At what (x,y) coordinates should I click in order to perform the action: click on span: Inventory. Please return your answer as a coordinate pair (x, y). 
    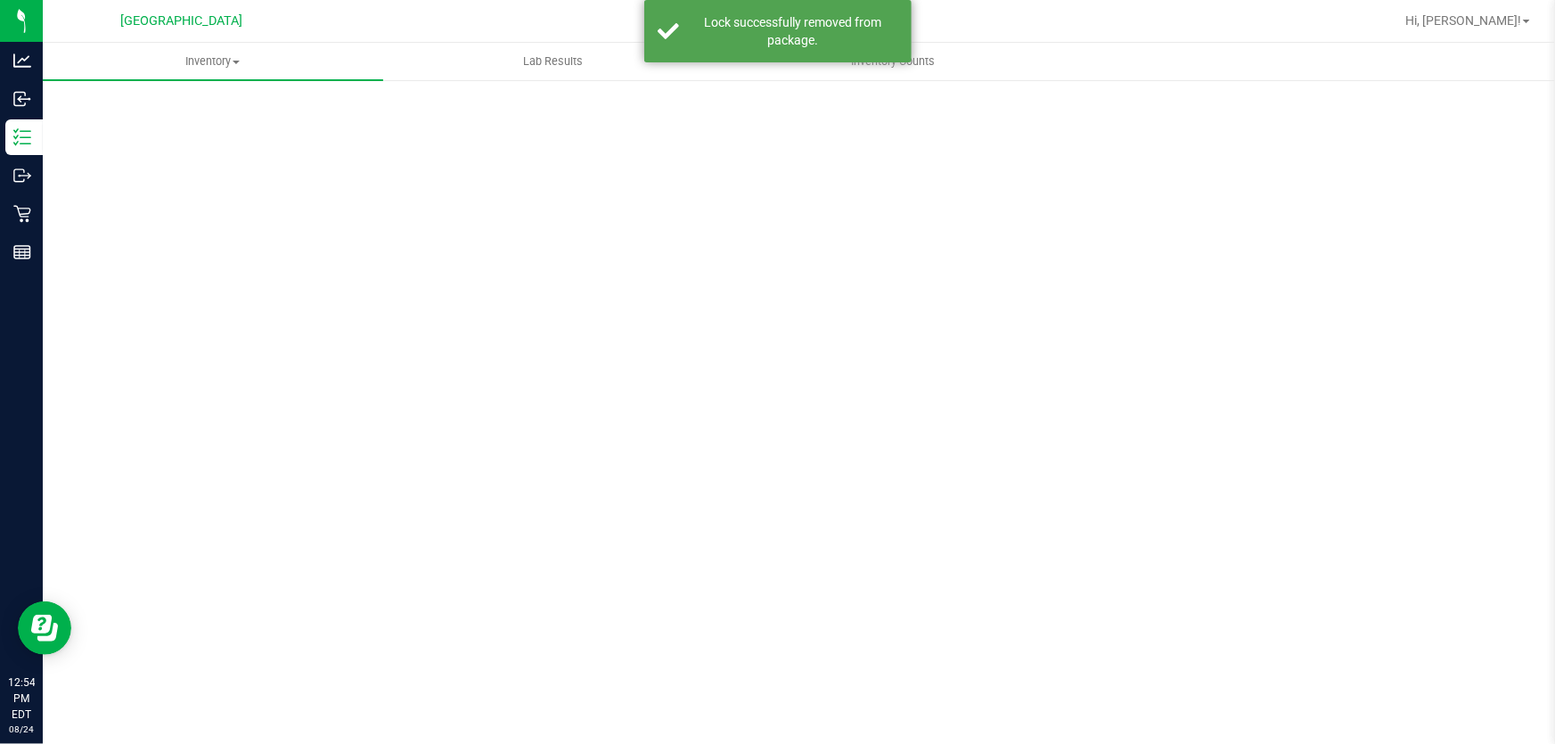
    Looking at the image, I should click on (213, 61).